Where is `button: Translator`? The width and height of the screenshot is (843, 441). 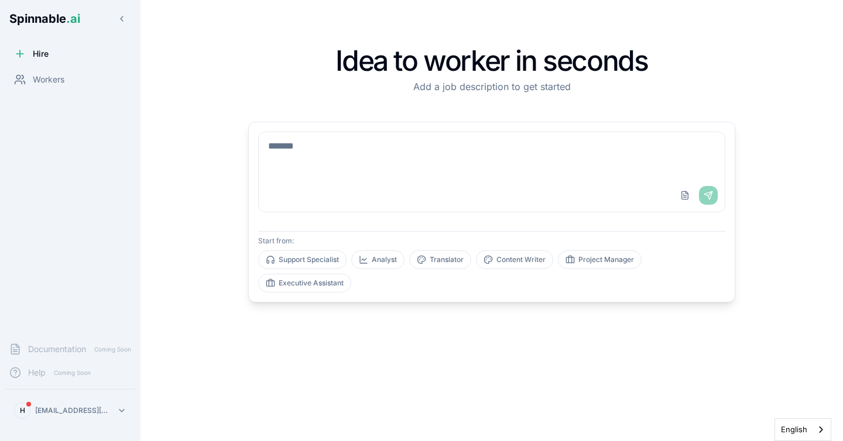 button: Translator is located at coordinates (440, 260).